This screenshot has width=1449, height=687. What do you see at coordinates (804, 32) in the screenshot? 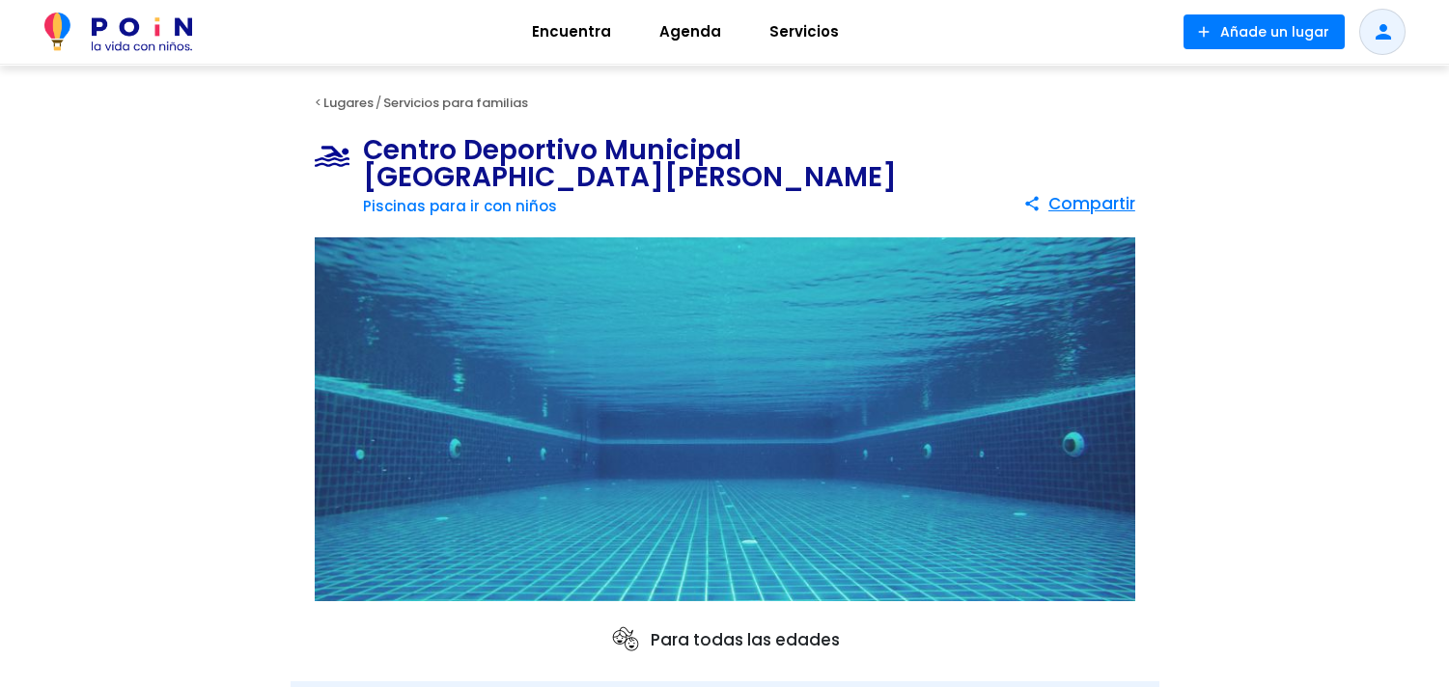
I see `span: Servicios` at bounding box center [804, 32].